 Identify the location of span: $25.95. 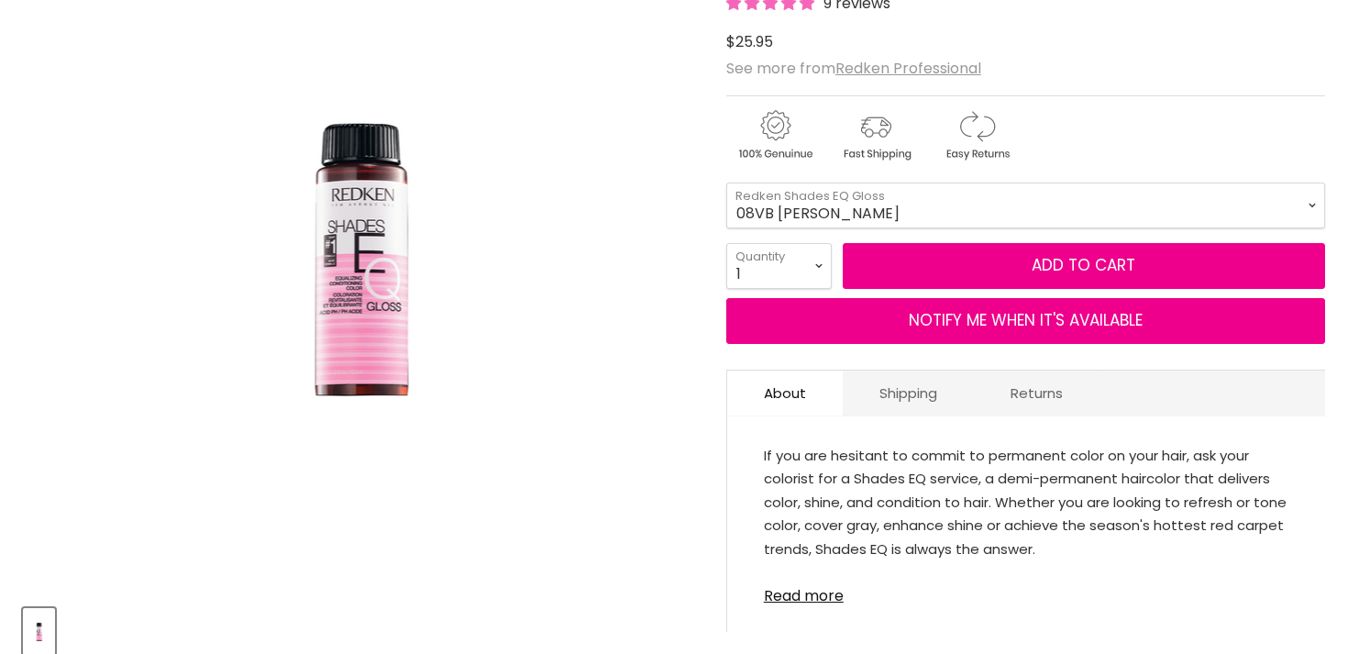
(749, 41).